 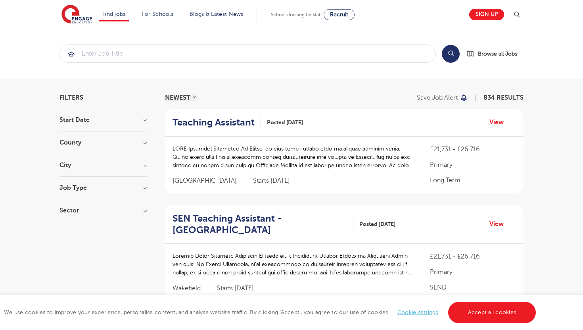 I want to click on button: Search, so click(x=451, y=54).